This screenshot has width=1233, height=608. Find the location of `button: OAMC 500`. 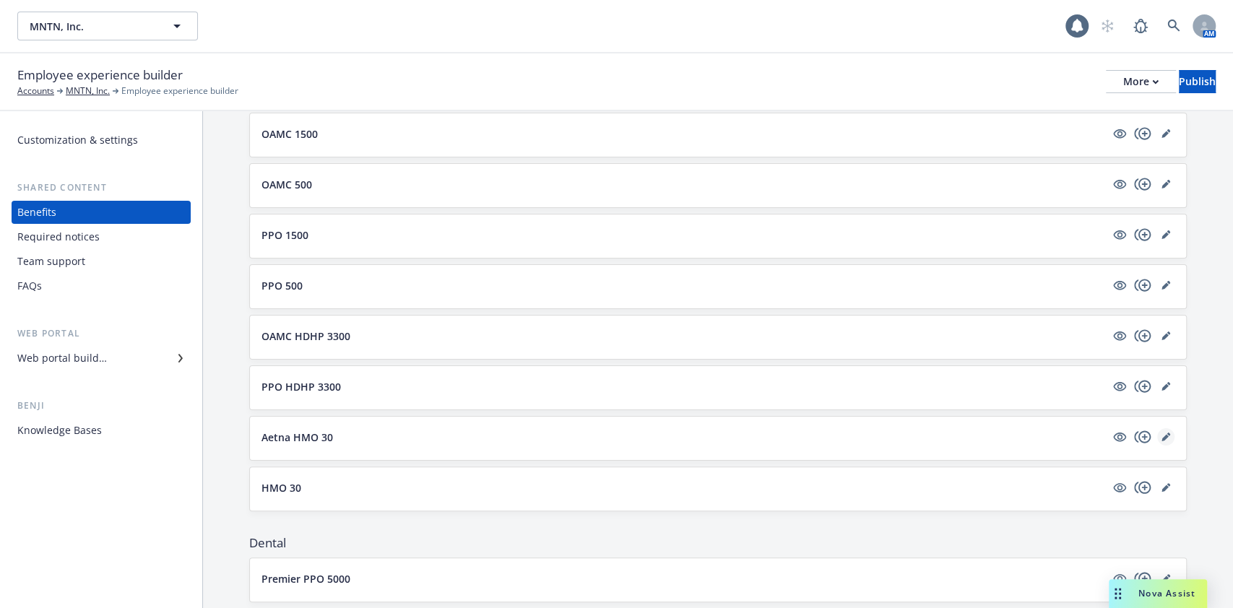

button: OAMC 500 is located at coordinates (683, 184).